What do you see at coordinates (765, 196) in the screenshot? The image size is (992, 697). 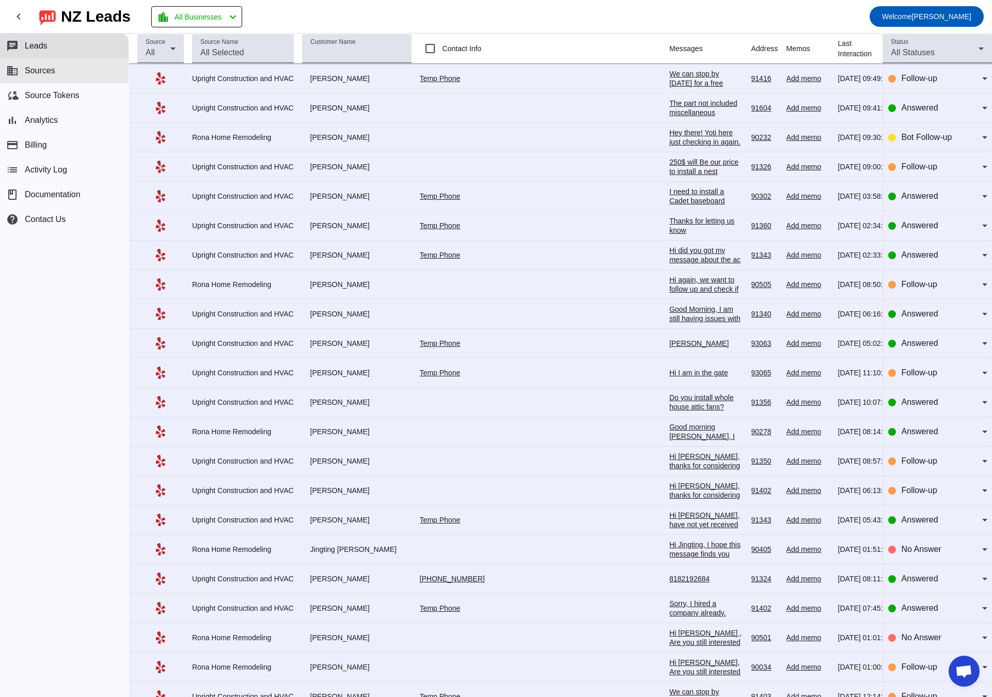 I see `div: 90302` at bounding box center [765, 196].